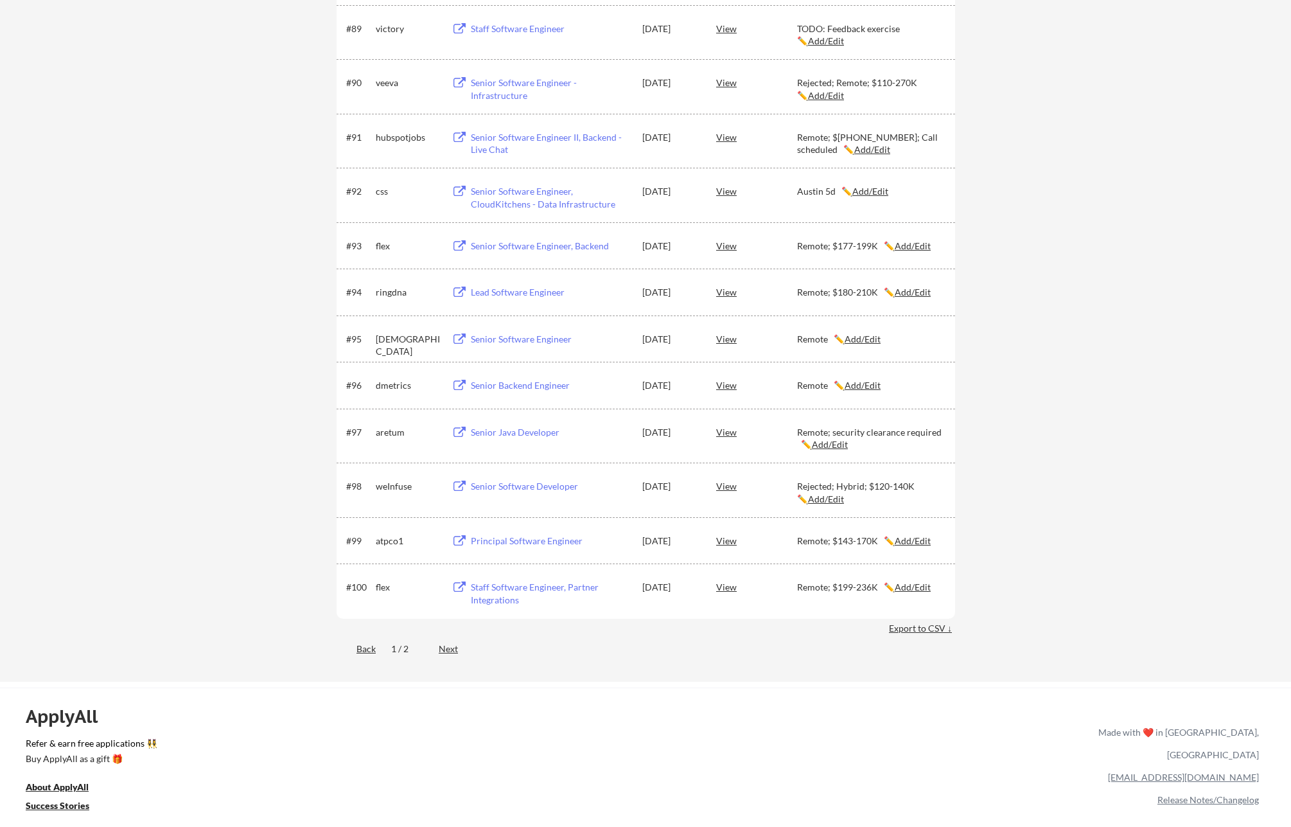  Describe the element at coordinates (69, 716) in the screenshot. I see `div: ApplyAll` at that location.